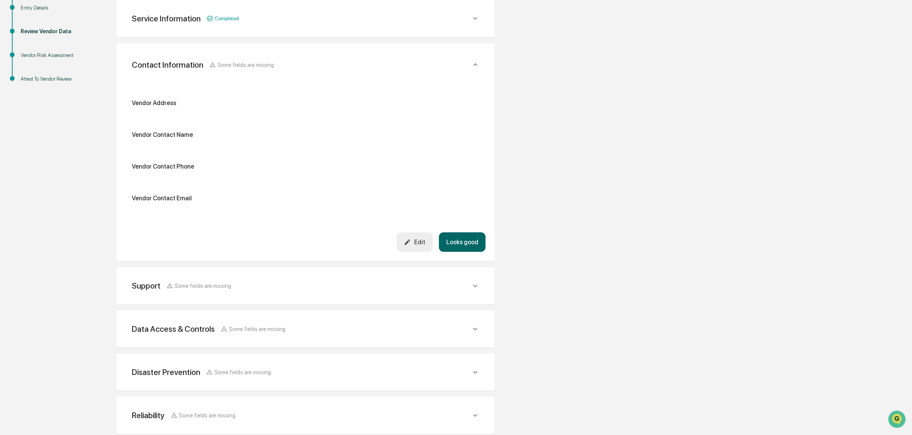  What do you see at coordinates (73, 22) in the screenshot?
I see `p: How can we help?` at bounding box center [73, 22].